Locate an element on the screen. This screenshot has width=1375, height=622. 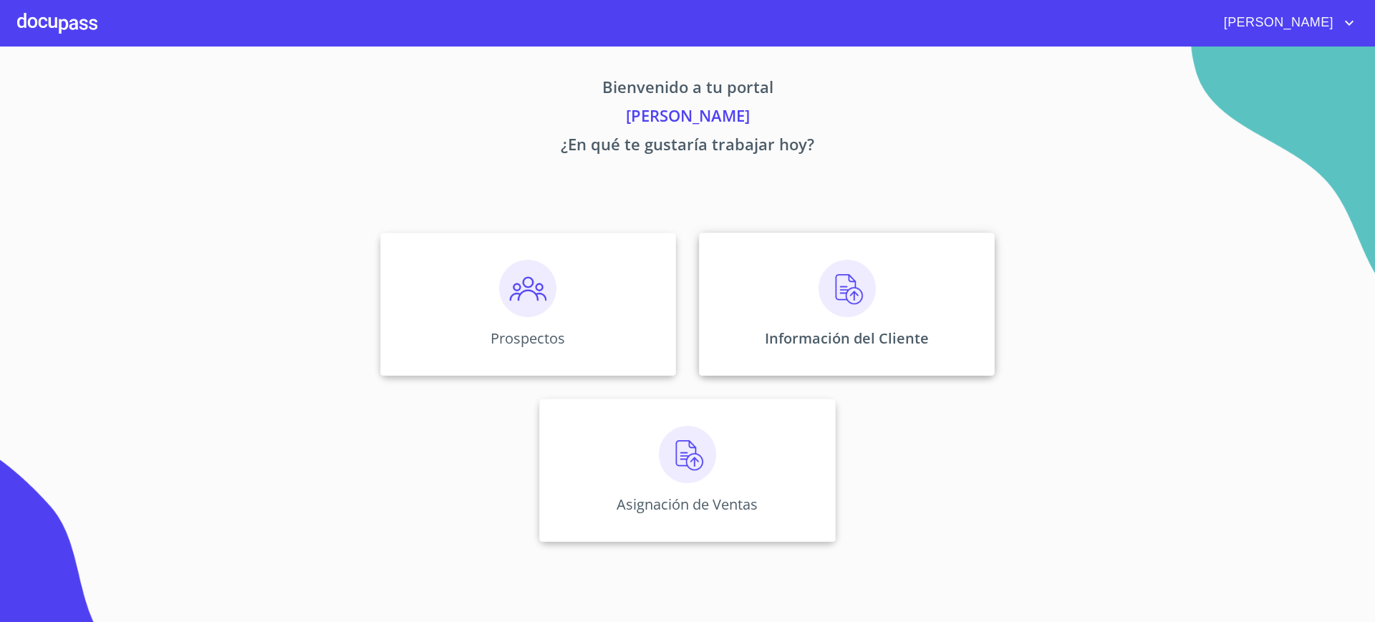
p: ¿En qué te gustaría trabajar hoy? is located at coordinates (688, 147).